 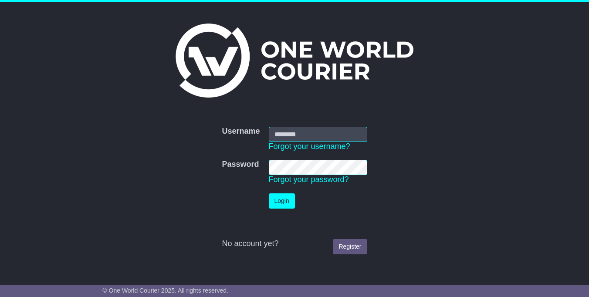 I want to click on a: Register, so click(x=350, y=246).